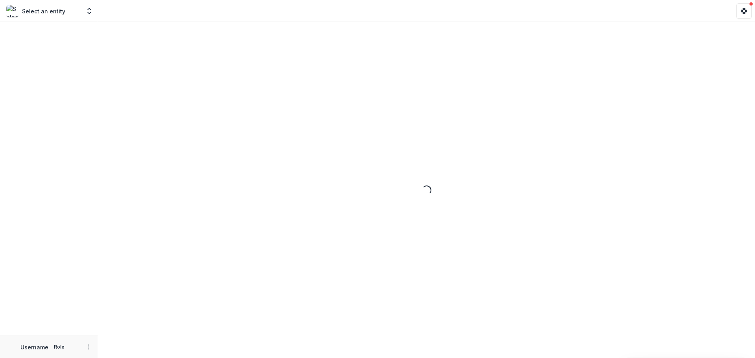 The width and height of the screenshot is (755, 358). I want to click on button: More, so click(89, 347).